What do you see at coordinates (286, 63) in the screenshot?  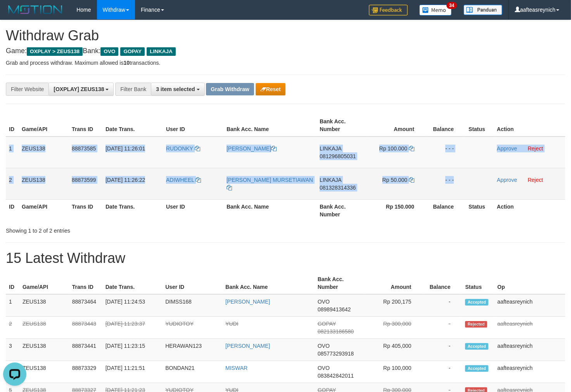 I see `p: Grab and process withdraw. Maximum allowed is transactions.` at bounding box center [286, 63].